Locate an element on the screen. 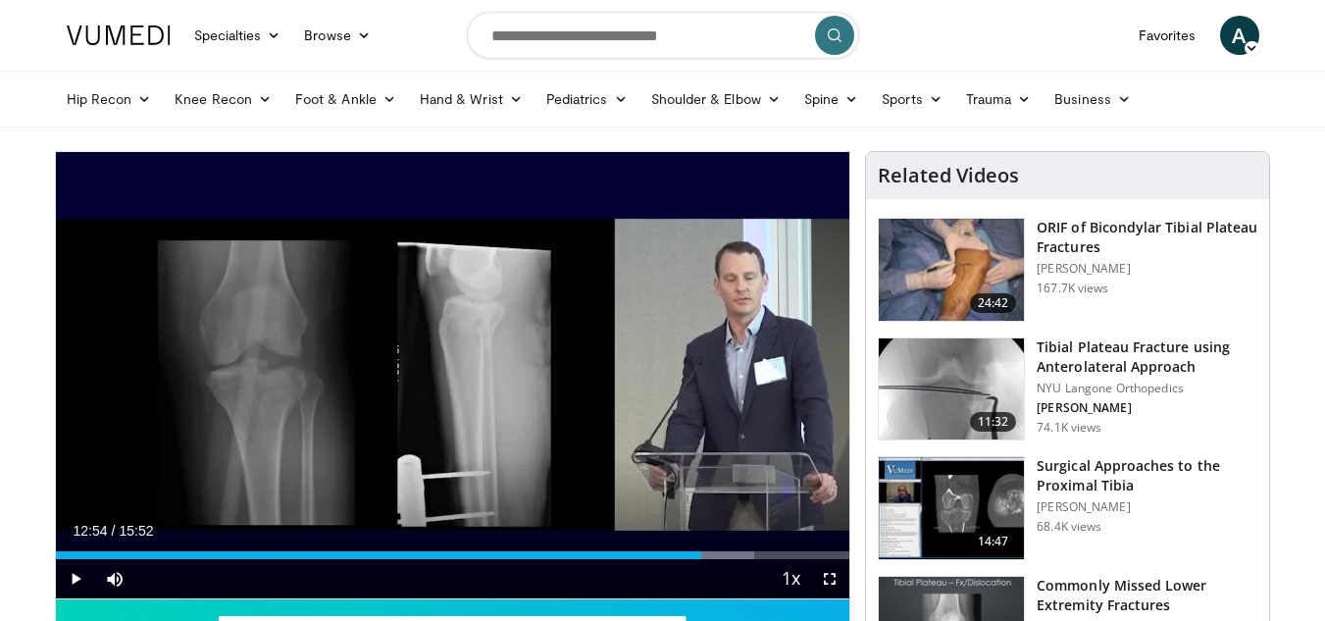 This screenshot has width=1325, height=621. div: Progress Bar is located at coordinates (453, 555).